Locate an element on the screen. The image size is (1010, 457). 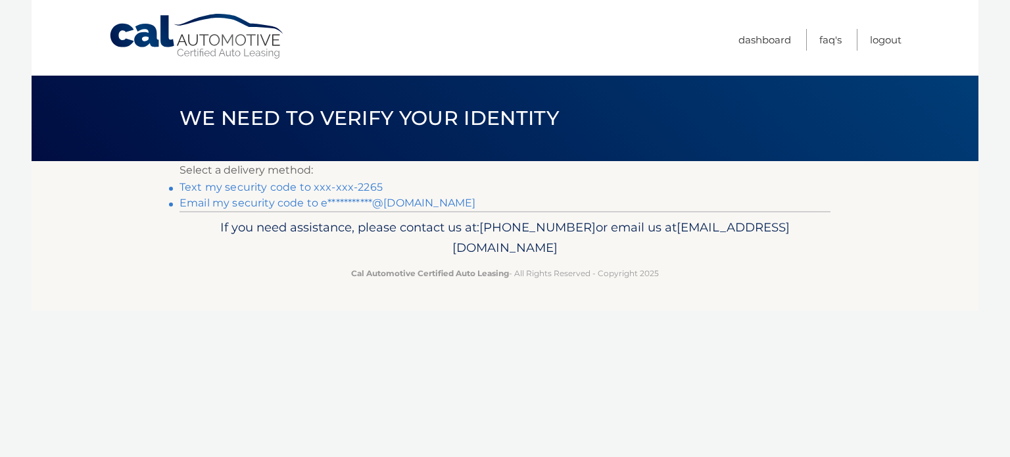
span: We need to verify your identity is located at coordinates (369, 118).